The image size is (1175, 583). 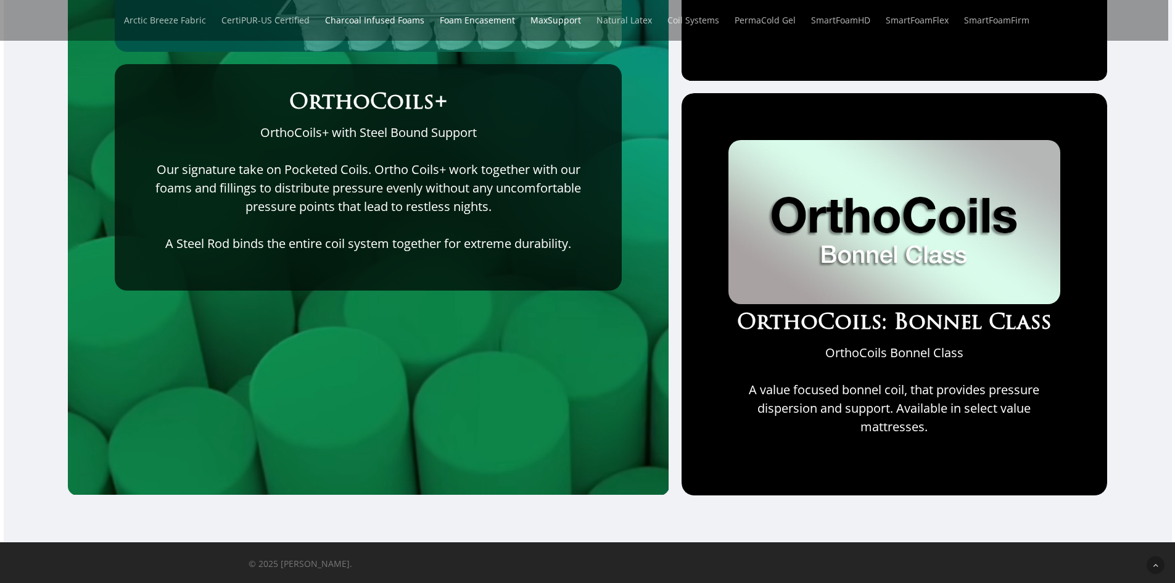 What do you see at coordinates (368, 104) in the screenshot?
I see `h3: OrthoCoils+` at bounding box center [368, 104].